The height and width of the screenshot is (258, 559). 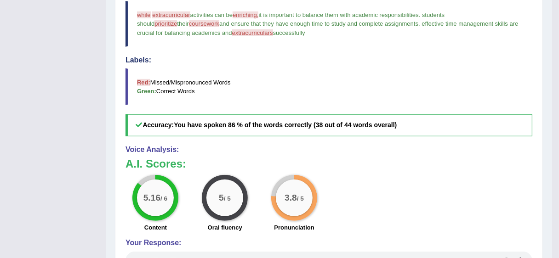 What do you see at coordinates (338, 15) in the screenshot?
I see `span: it is important to balance them with academic responsibilities` at bounding box center [338, 15].